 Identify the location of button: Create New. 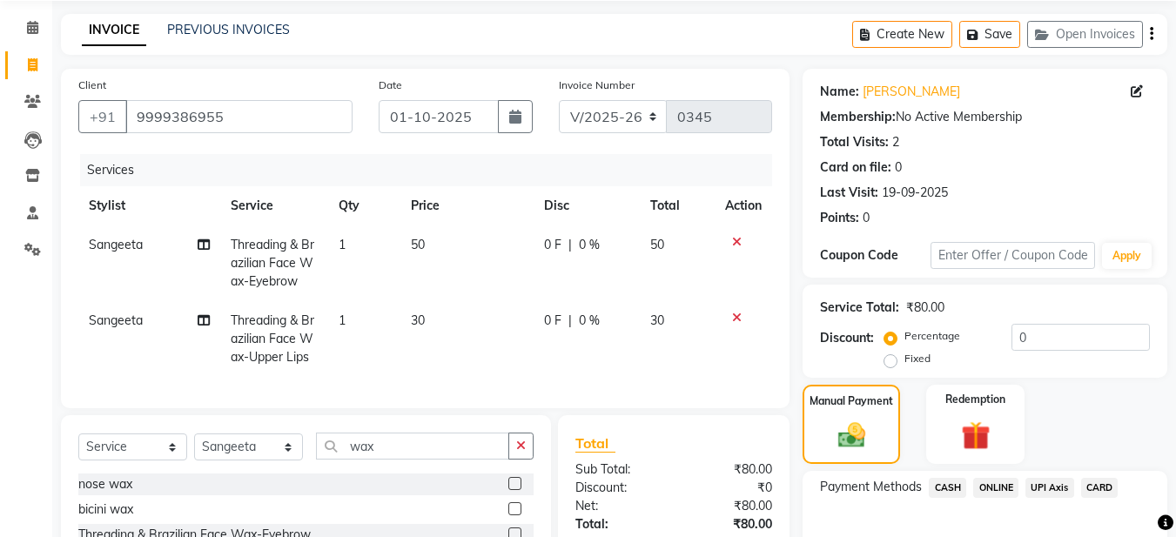
(902, 34).